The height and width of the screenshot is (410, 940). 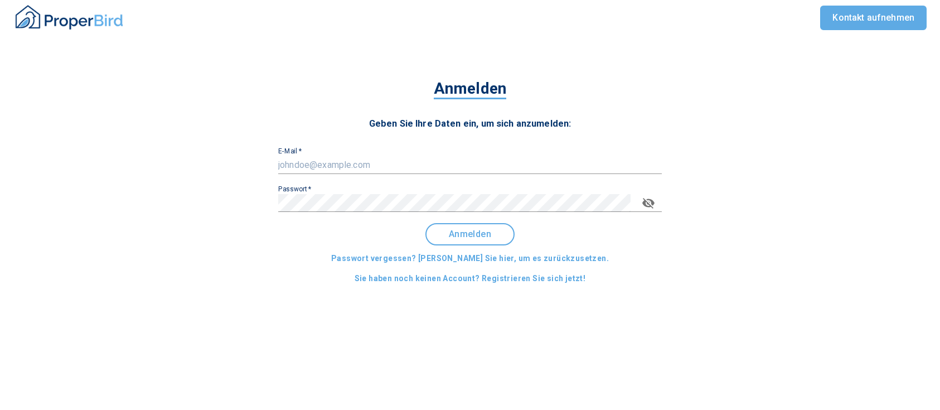 I want to click on button: ProperBird Logo and Home Button, so click(x=69, y=18).